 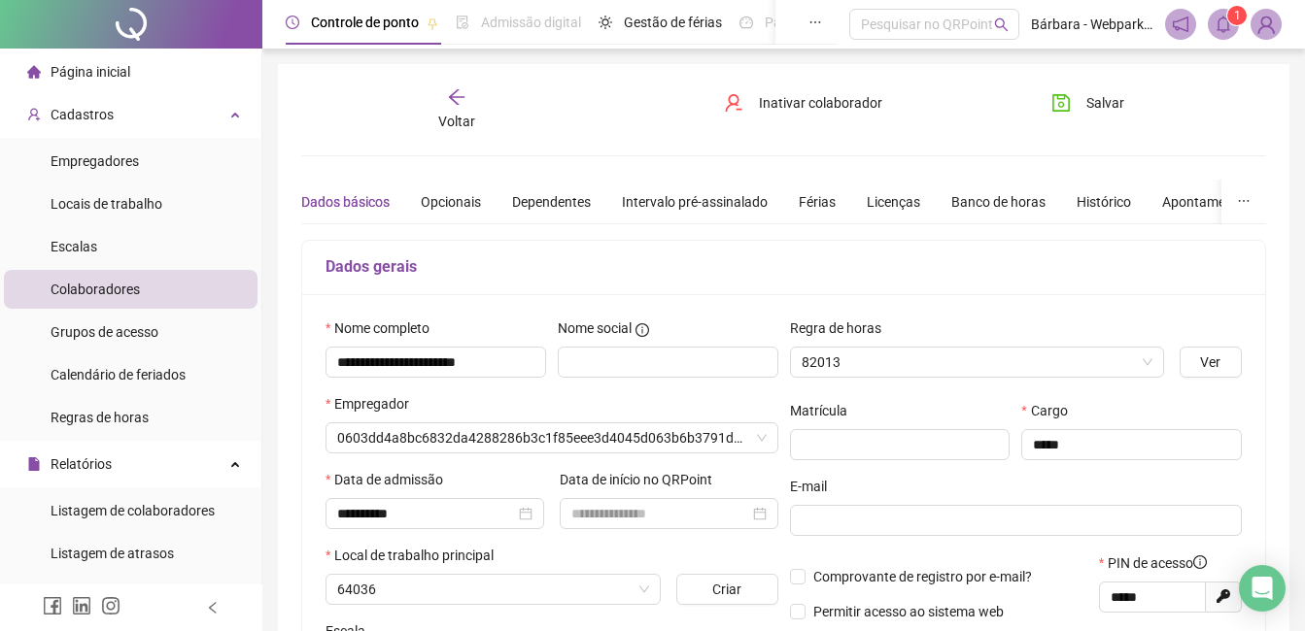 I want to click on span: Ver, so click(x=1209, y=362).